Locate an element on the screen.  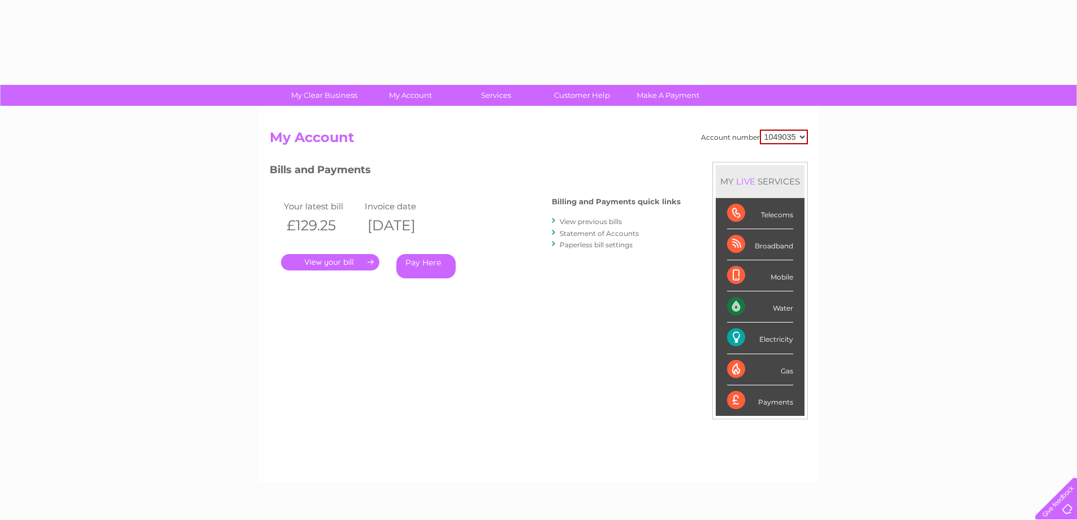
div: Broadband is located at coordinates (760, 244).